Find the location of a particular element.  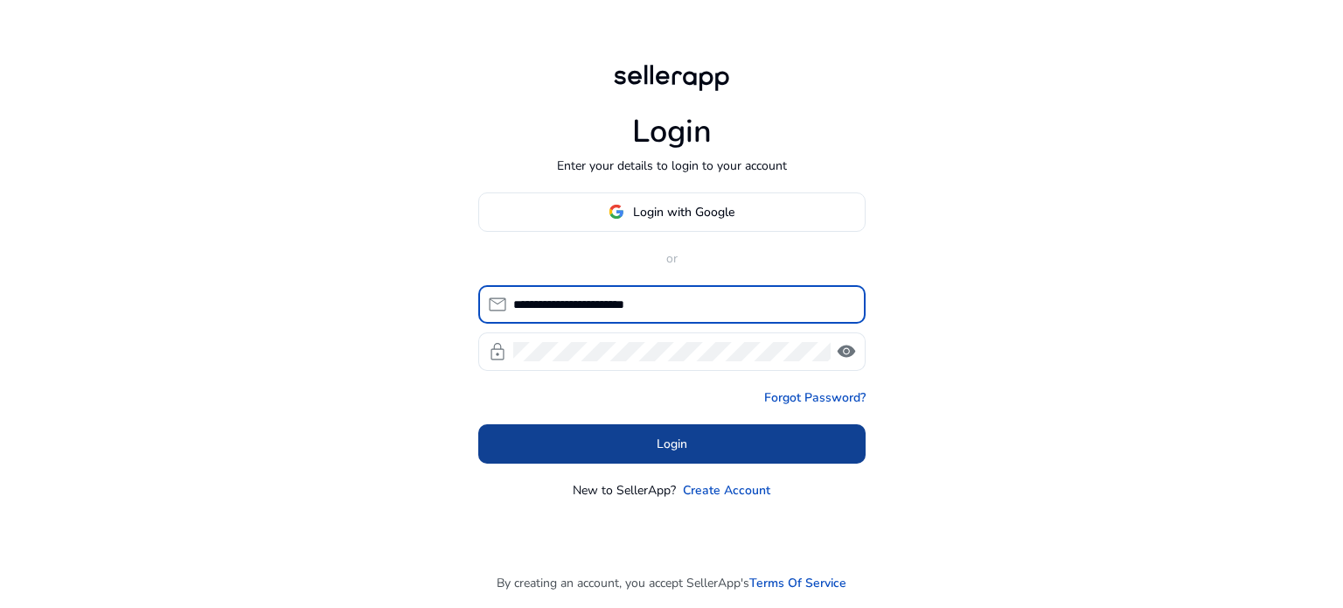

button: Login is located at coordinates (672, 443).